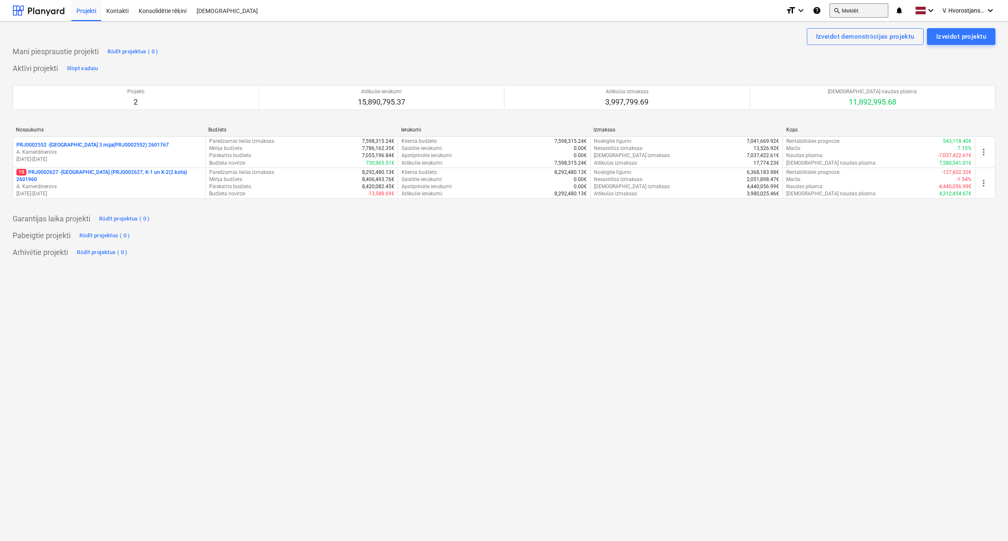 The width and height of the screenshot is (1008, 541). What do you see at coordinates (763, 179) in the screenshot?
I see `p: 2,051,898.47€` at bounding box center [763, 179].